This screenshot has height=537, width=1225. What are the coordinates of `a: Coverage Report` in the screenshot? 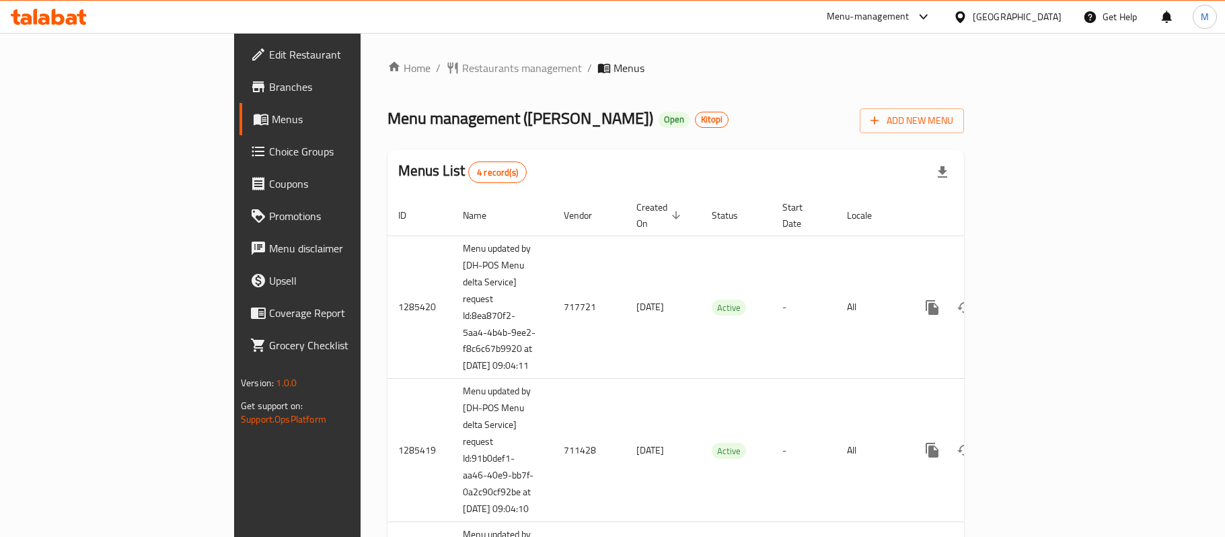 It's located at (339, 313).